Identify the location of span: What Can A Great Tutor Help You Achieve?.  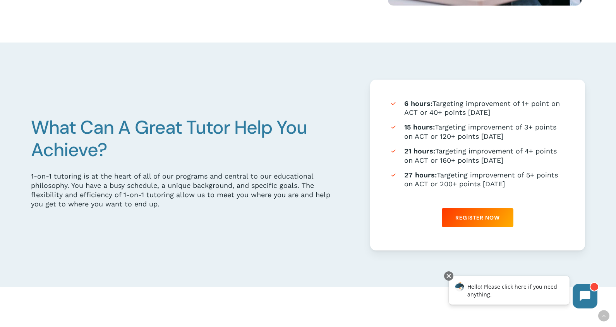
(169, 139).